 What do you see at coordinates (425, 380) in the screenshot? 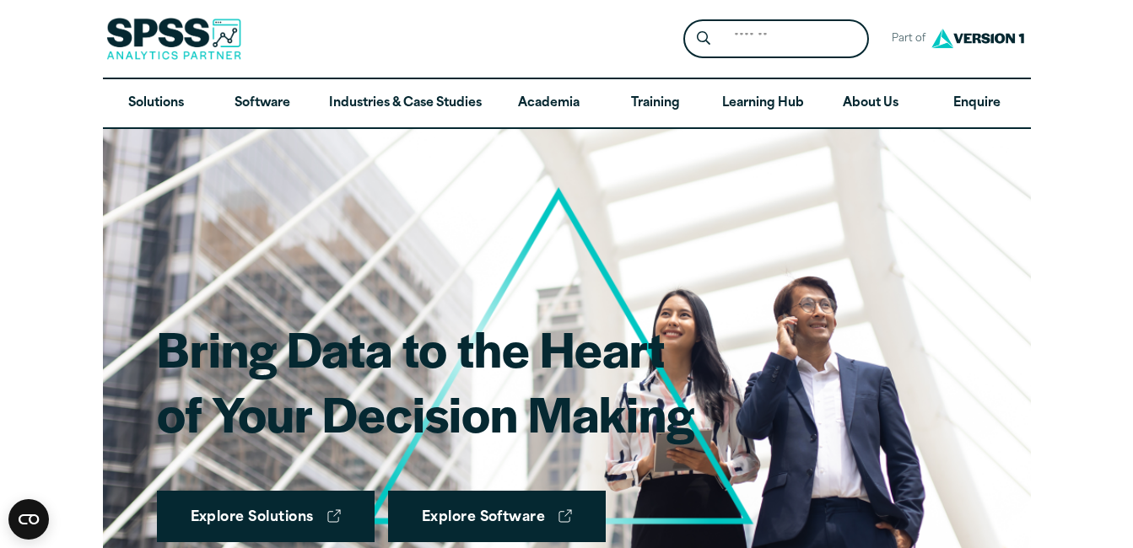
I see `h1: Bring Data to the Heart of Your Decision Making` at bounding box center [425, 380].